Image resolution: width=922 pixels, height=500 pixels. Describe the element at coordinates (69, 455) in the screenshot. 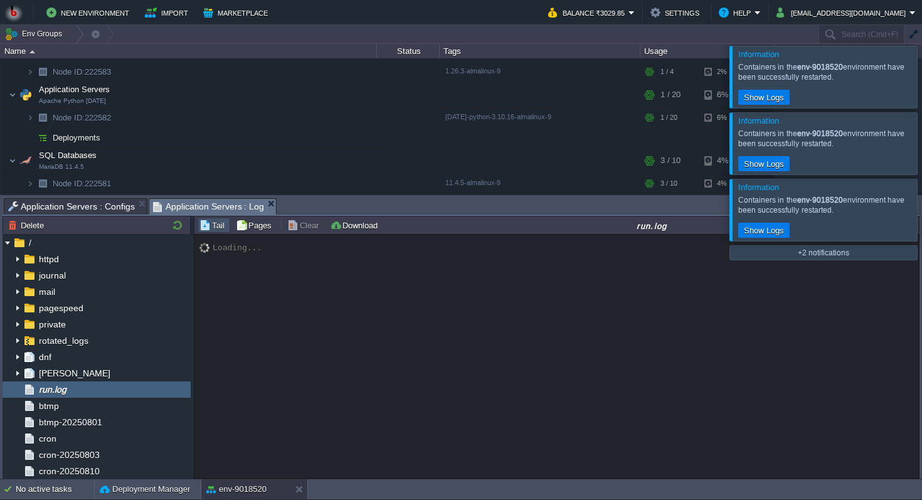

I see `span: cron-20250803` at that location.